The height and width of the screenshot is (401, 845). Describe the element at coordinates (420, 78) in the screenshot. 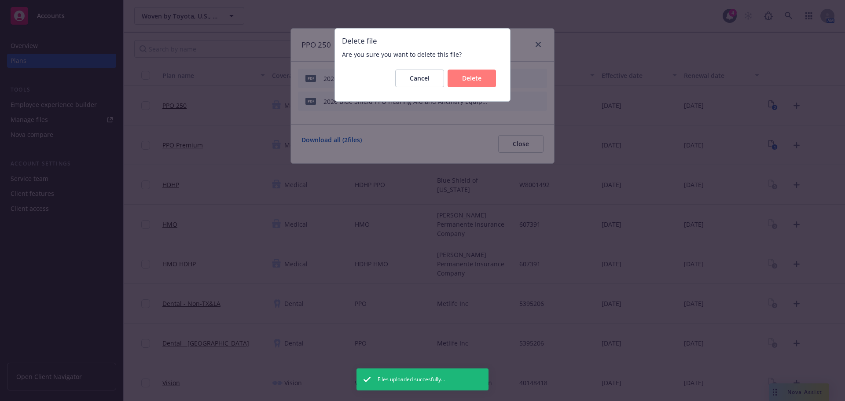

I see `button: Cancel` at that location.